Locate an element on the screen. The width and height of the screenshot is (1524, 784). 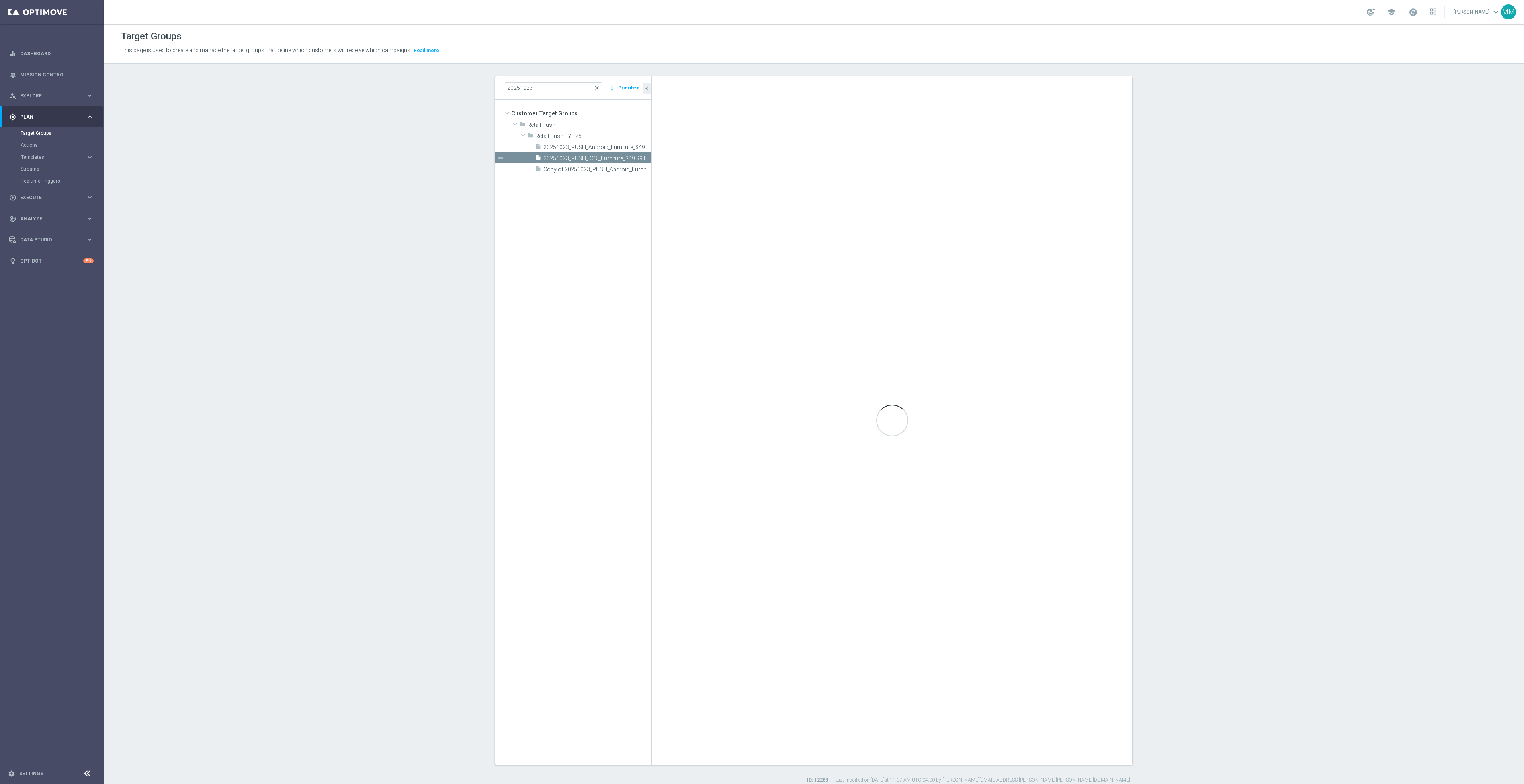
div: Plan is located at coordinates (48, 117).